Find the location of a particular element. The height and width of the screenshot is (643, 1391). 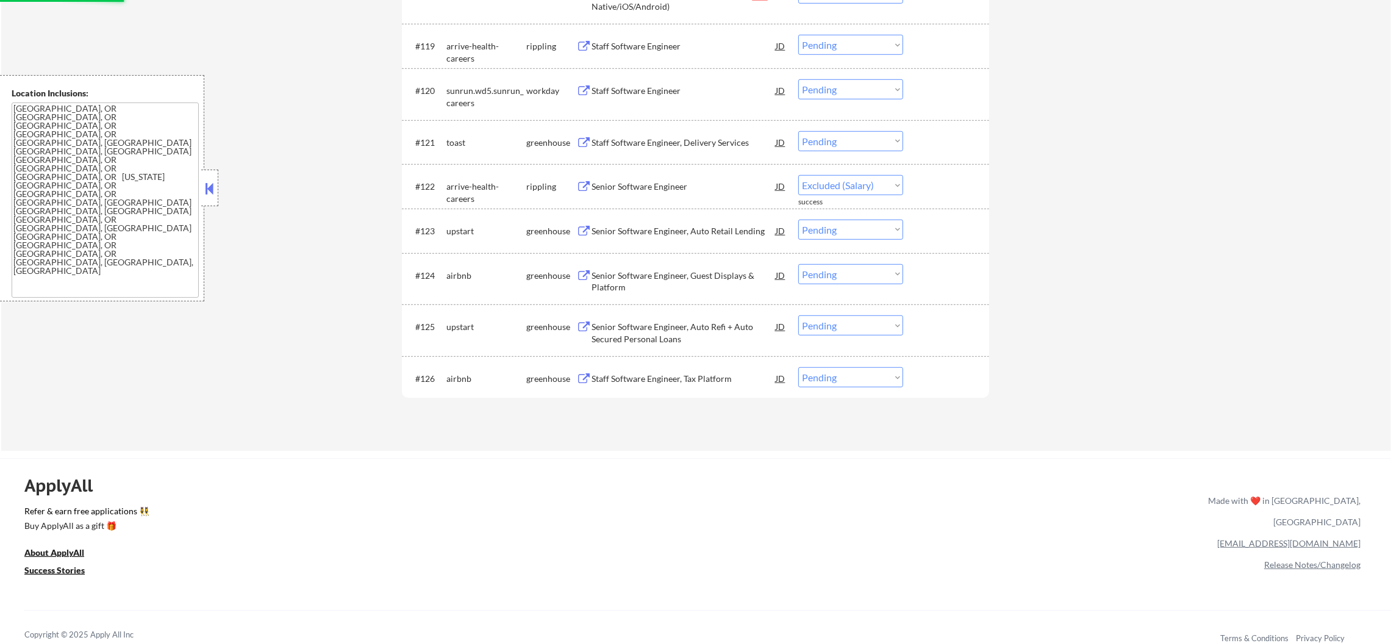

div: Senior Software Engineer, Guest Displays & Platform is located at coordinates (684, 281).